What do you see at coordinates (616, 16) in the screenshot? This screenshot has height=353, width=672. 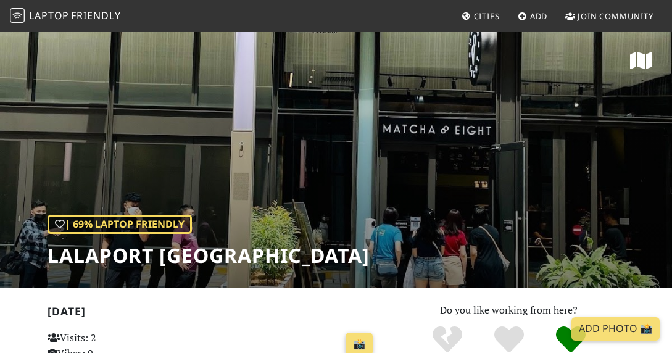 I see `span: Join Community` at bounding box center [616, 16].